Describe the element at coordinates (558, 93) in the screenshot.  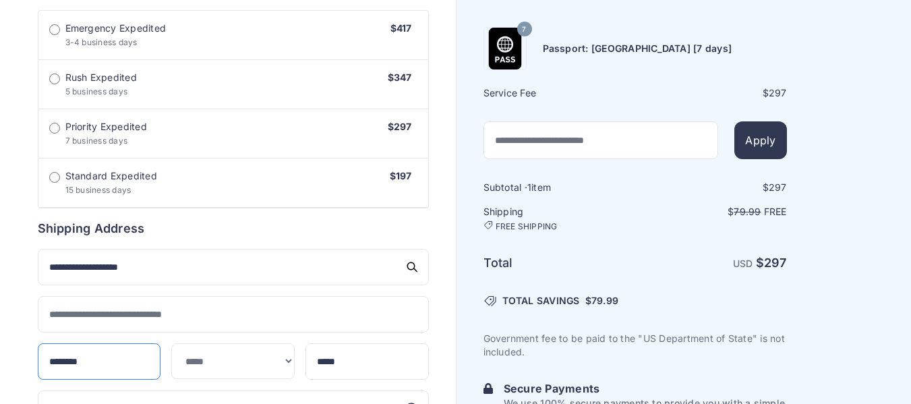
I see `h6: Service Fee` at that location.